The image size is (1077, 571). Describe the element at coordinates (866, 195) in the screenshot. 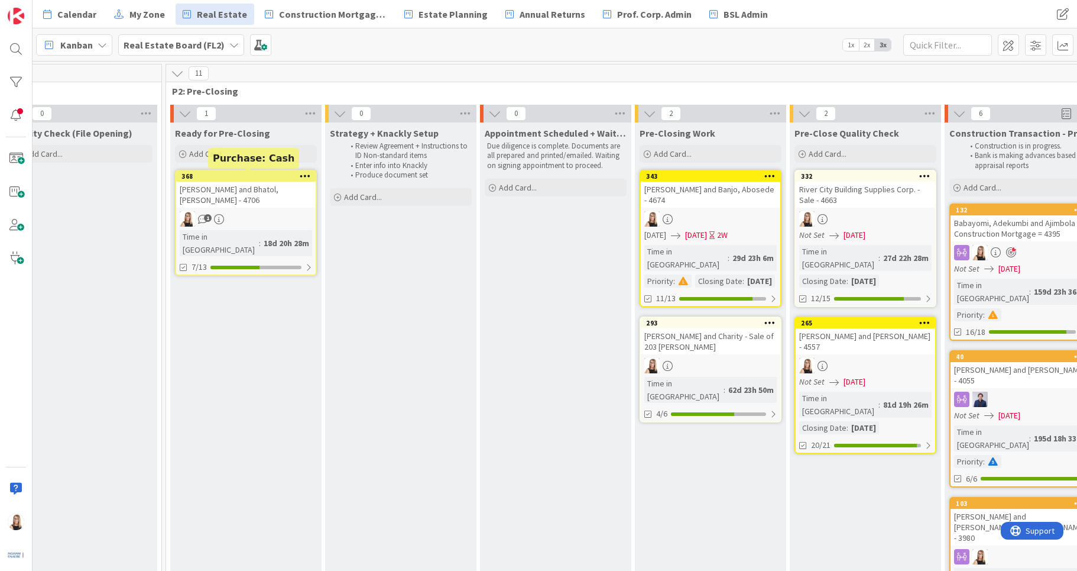

I see `div: River City Building Supplies Corp. - Sale - 4663` at that location.